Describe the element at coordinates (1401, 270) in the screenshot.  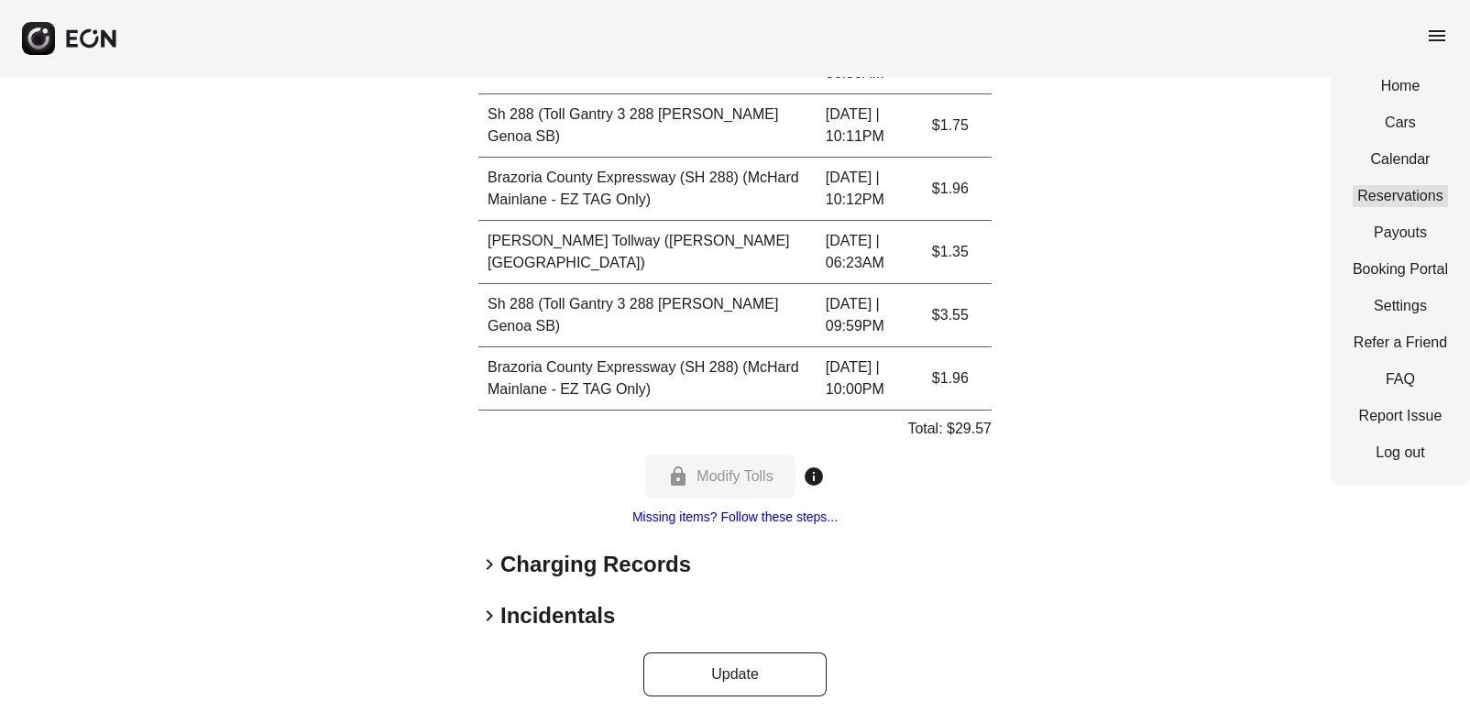
I see `a: Booking Portal` at that location.